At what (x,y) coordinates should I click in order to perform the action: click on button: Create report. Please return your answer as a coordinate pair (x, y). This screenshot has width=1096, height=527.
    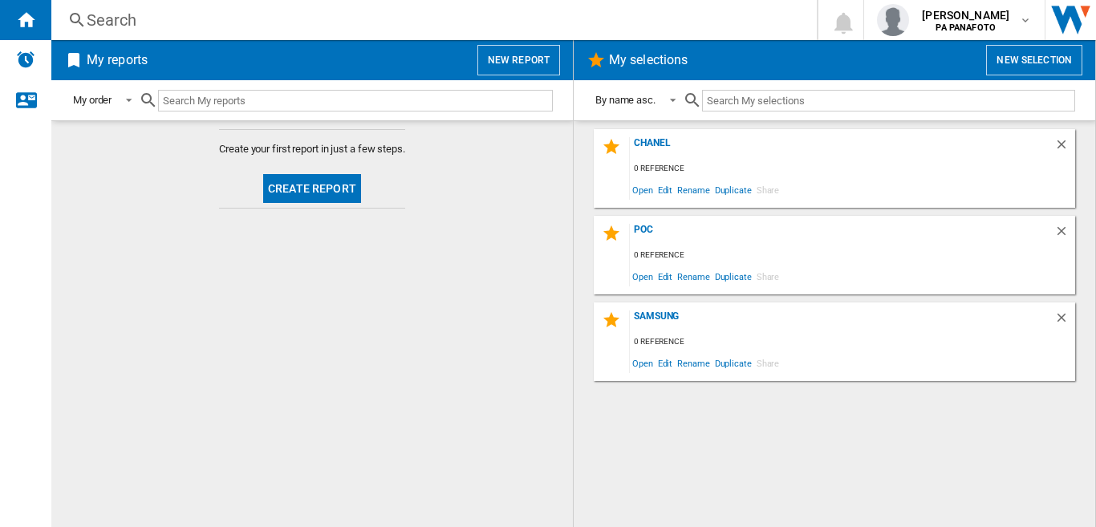
    Looking at the image, I should click on (312, 189).